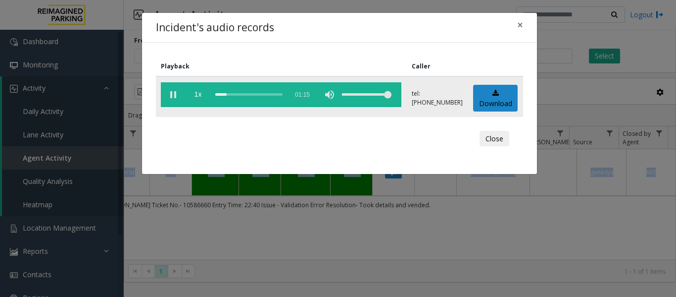 The image size is (676, 297). I want to click on h4: Incident's audio records, so click(215, 28).